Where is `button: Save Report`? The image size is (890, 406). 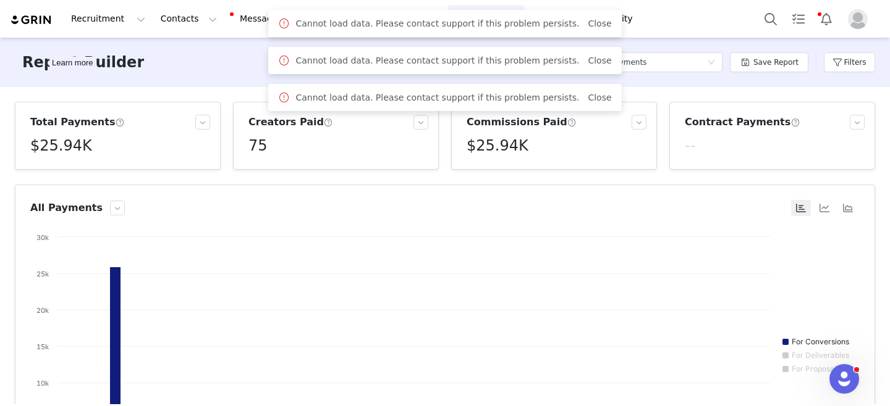 button: Save Report is located at coordinates (768, 62).